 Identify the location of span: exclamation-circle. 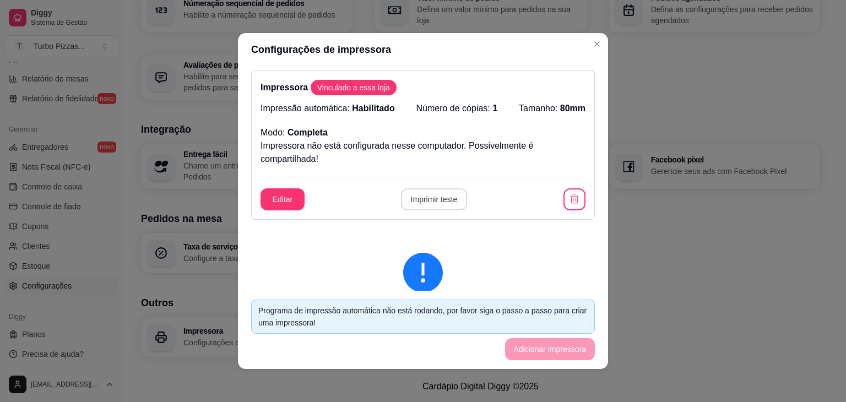
(423, 273).